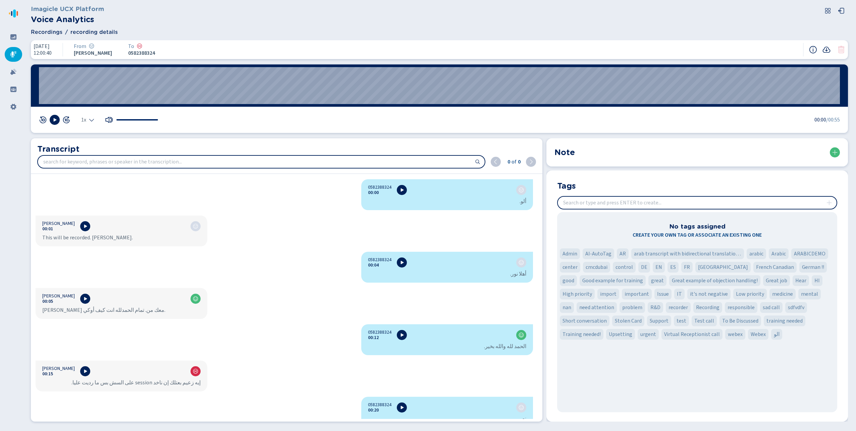  What do you see at coordinates (92, 120) in the screenshot?
I see `svg: chevron-down` at bounding box center [92, 120].